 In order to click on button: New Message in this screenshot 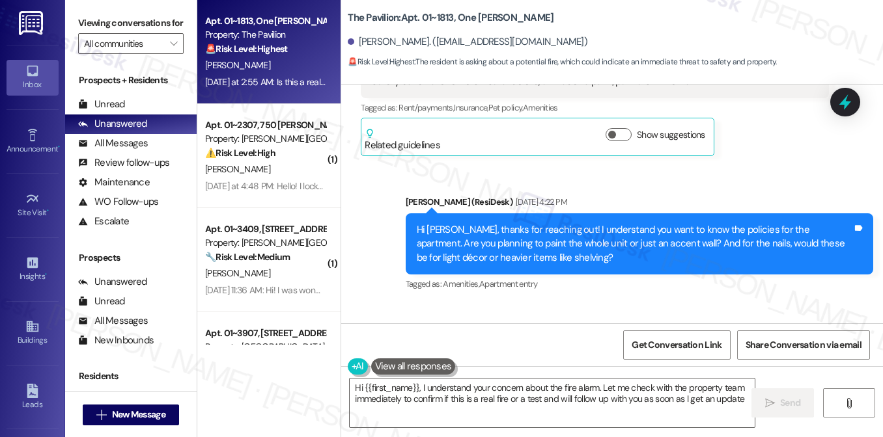, I will do `click(131, 415)`.